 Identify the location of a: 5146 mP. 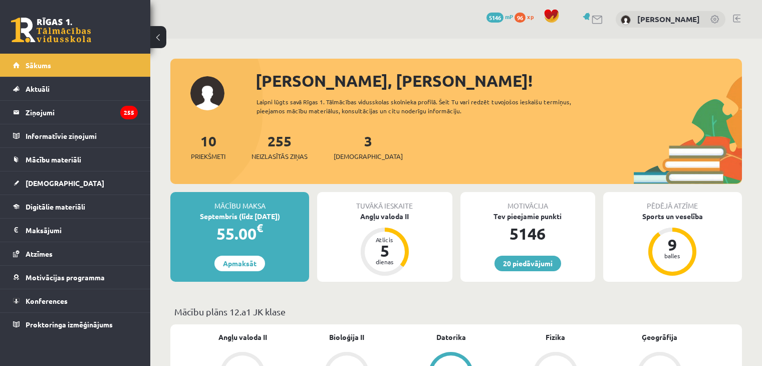
(499, 17).